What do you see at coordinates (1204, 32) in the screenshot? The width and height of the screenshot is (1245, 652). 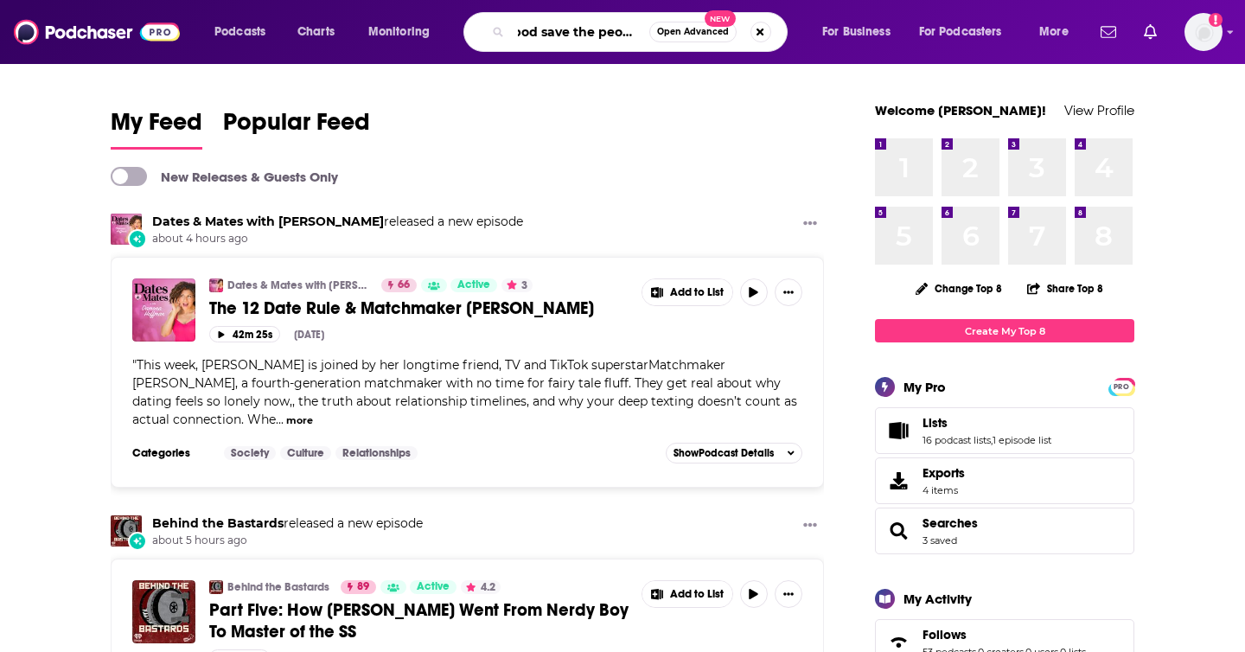 I see `img: User Profile` at bounding box center [1204, 32].